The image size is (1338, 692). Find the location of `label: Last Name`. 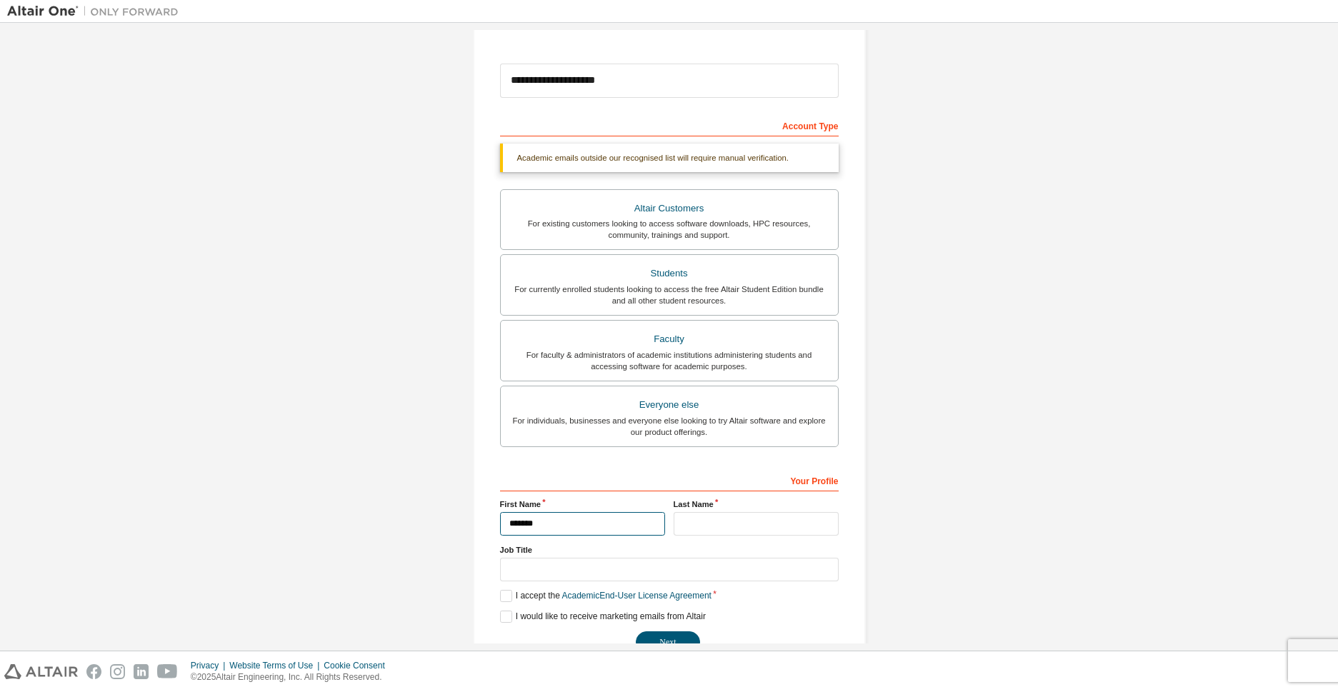

label: Last Name is located at coordinates (756, 504).